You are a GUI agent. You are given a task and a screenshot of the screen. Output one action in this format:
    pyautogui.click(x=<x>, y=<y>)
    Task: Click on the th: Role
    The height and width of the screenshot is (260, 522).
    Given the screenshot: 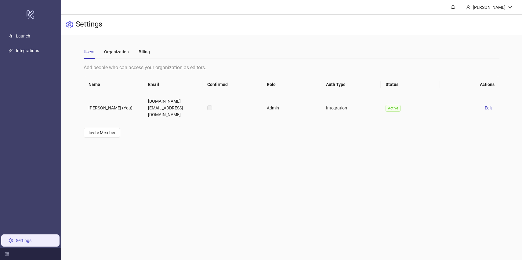 What is the action you would take?
    pyautogui.click(x=292, y=85)
    